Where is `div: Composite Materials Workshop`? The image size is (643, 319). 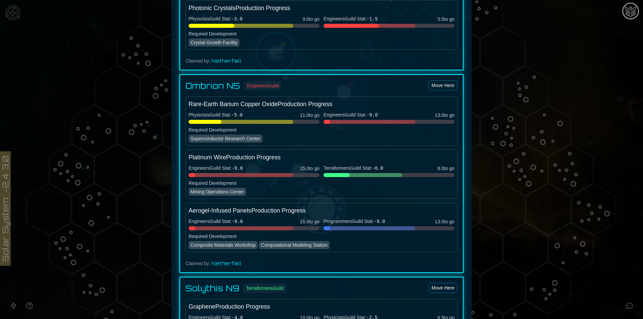
div: Composite Materials Workshop is located at coordinates (223, 245).